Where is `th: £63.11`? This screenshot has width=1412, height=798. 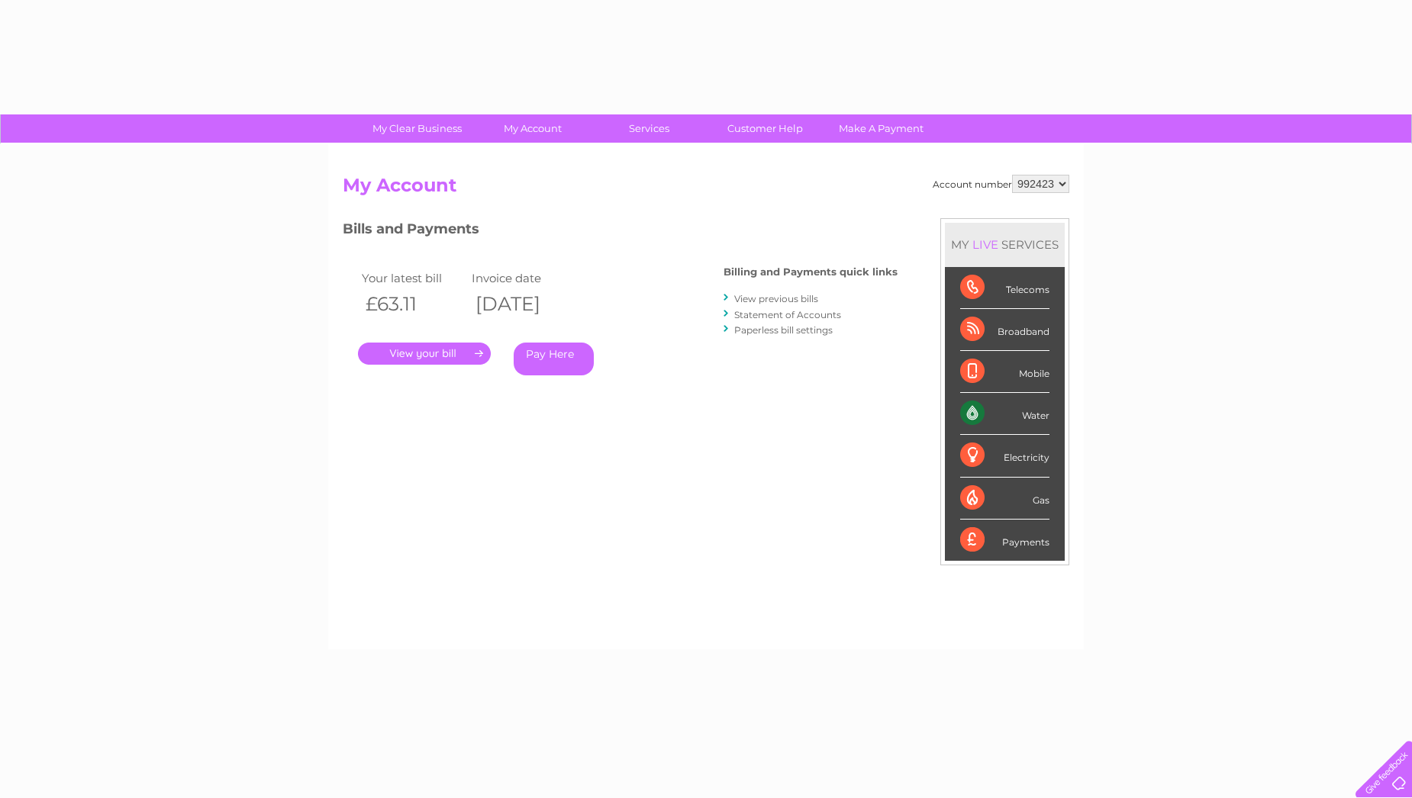 th: £63.11 is located at coordinates (413, 304).